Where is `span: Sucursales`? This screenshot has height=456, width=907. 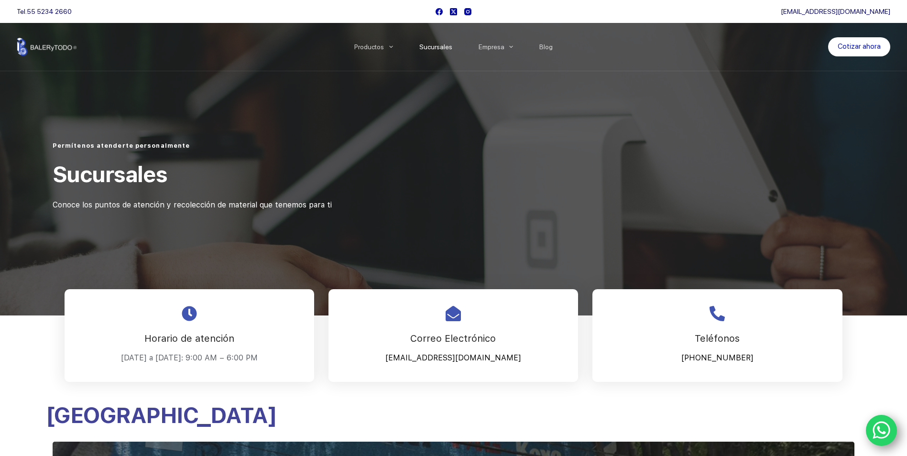
span: Sucursales is located at coordinates (110, 174).